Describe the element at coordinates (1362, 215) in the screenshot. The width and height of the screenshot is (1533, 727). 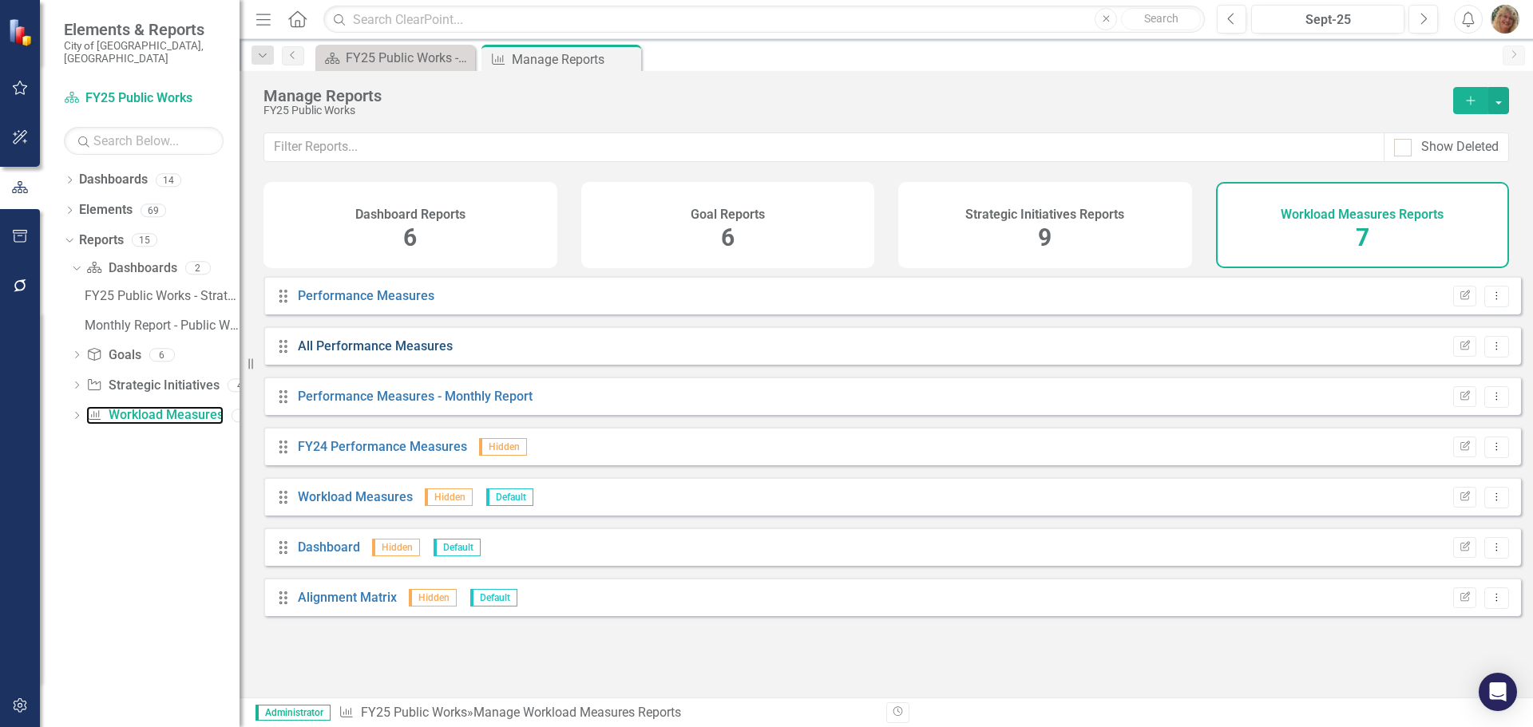
I see `h4: Workload Measures Reports` at that location.